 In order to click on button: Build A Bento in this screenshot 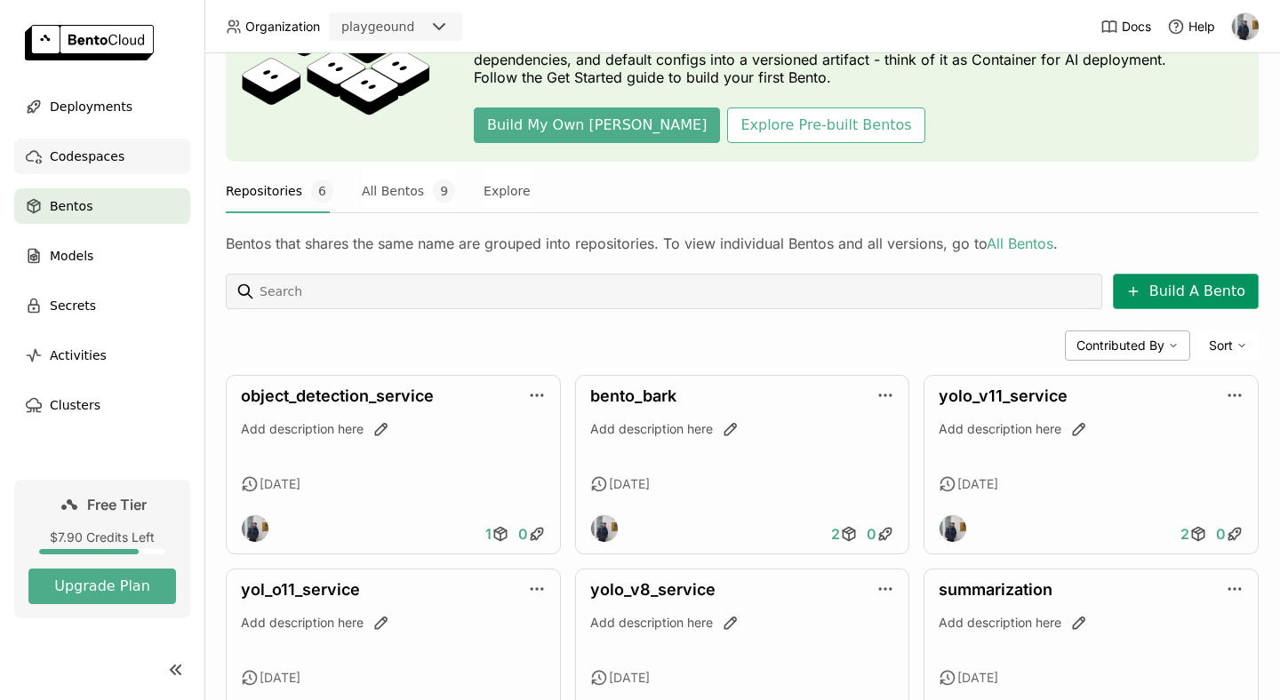, I will do `click(1186, 292)`.